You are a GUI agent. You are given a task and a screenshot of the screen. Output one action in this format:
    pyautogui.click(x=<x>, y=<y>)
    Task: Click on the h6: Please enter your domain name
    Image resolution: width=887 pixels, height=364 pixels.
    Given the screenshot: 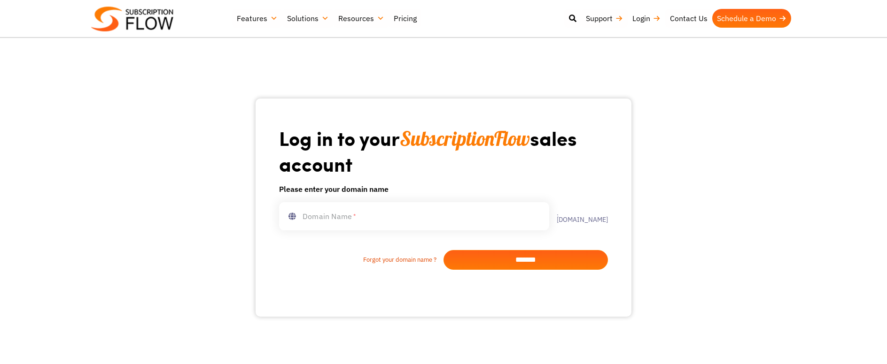 What is the action you would take?
    pyautogui.click(x=443, y=189)
    